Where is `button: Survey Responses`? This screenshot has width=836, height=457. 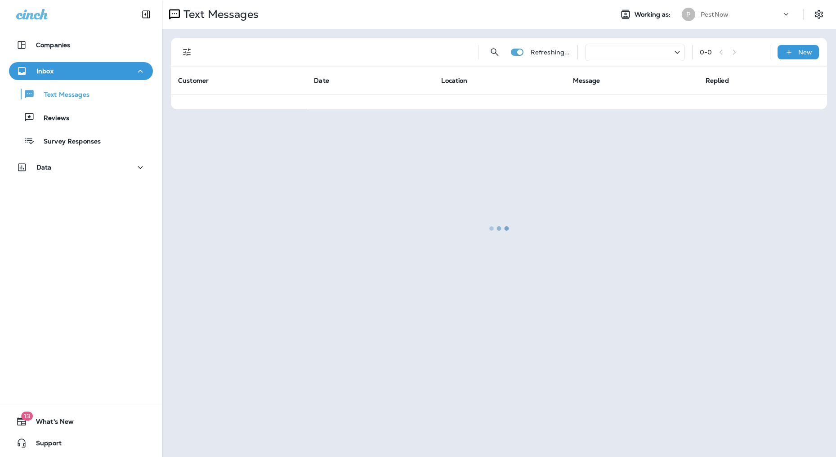
button: Survey Responses is located at coordinates (81, 141).